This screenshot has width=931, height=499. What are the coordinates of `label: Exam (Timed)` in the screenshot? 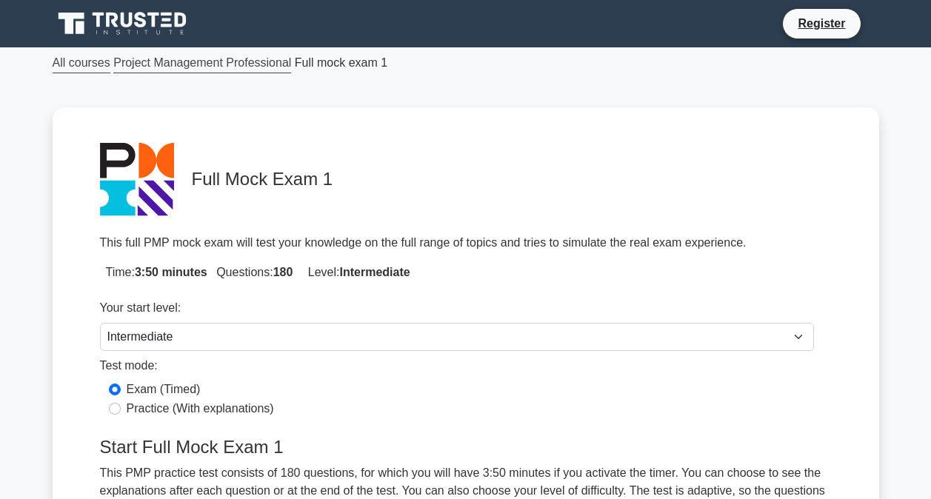 It's located at (164, 389).